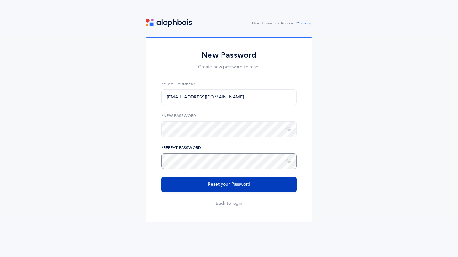 The image size is (458, 257). Describe the element at coordinates (305, 23) in the screenshot. I see `a: Sign up` at that location.